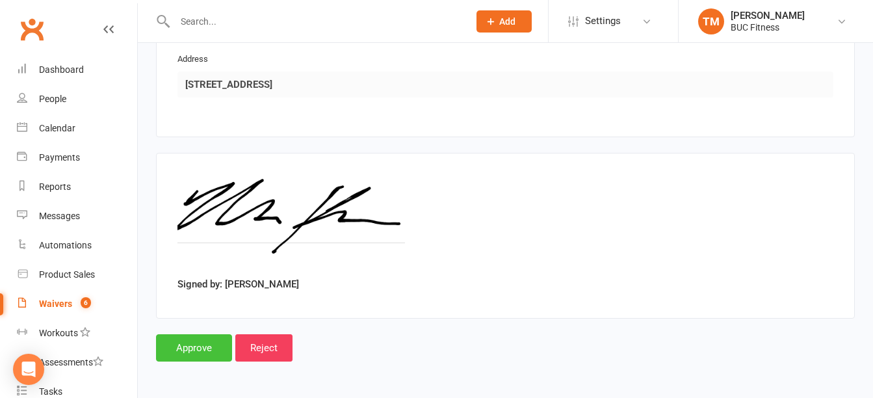 The image size is (873, 398). What do you see at coordinates (507, 21) in the screenshot?
I see `span: Add` at bounding box center [507, 21].